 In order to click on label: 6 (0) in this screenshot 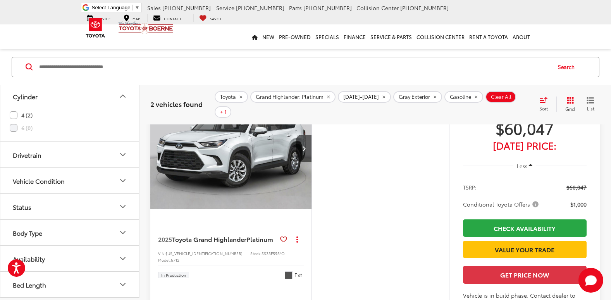, I will do `click(21, 128)`.